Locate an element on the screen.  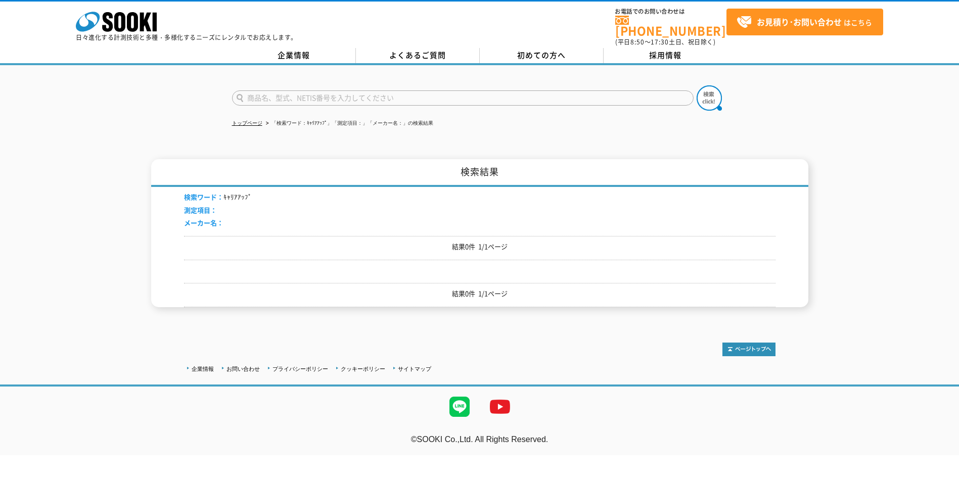
p: 日々進化する計測技術と多種・多様化するニーズにレンタルでお応えします。 is located at coordinates (186, 37).